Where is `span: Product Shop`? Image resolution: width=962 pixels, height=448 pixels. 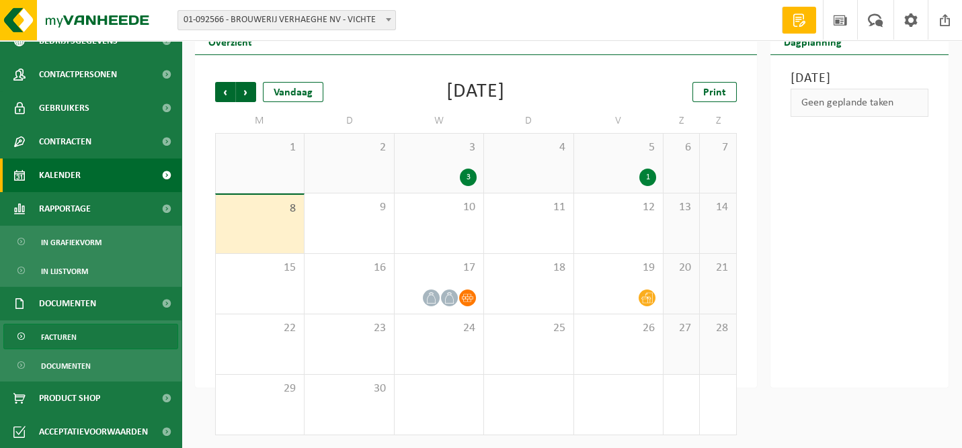
span: Product Shop is located at coordinates (69, 399).